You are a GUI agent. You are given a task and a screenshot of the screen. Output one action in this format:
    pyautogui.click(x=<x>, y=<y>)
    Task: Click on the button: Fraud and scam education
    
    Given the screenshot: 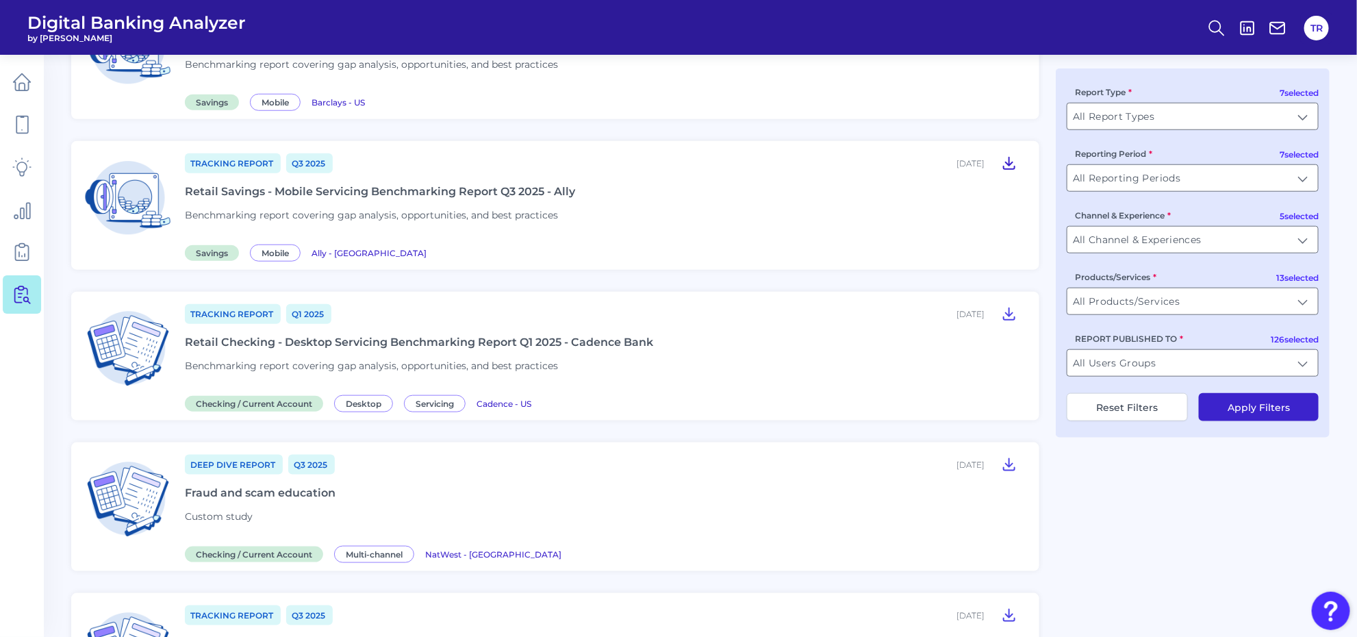 What is the action you would take?
    pyautogui.click(x=1009, y=464)
    